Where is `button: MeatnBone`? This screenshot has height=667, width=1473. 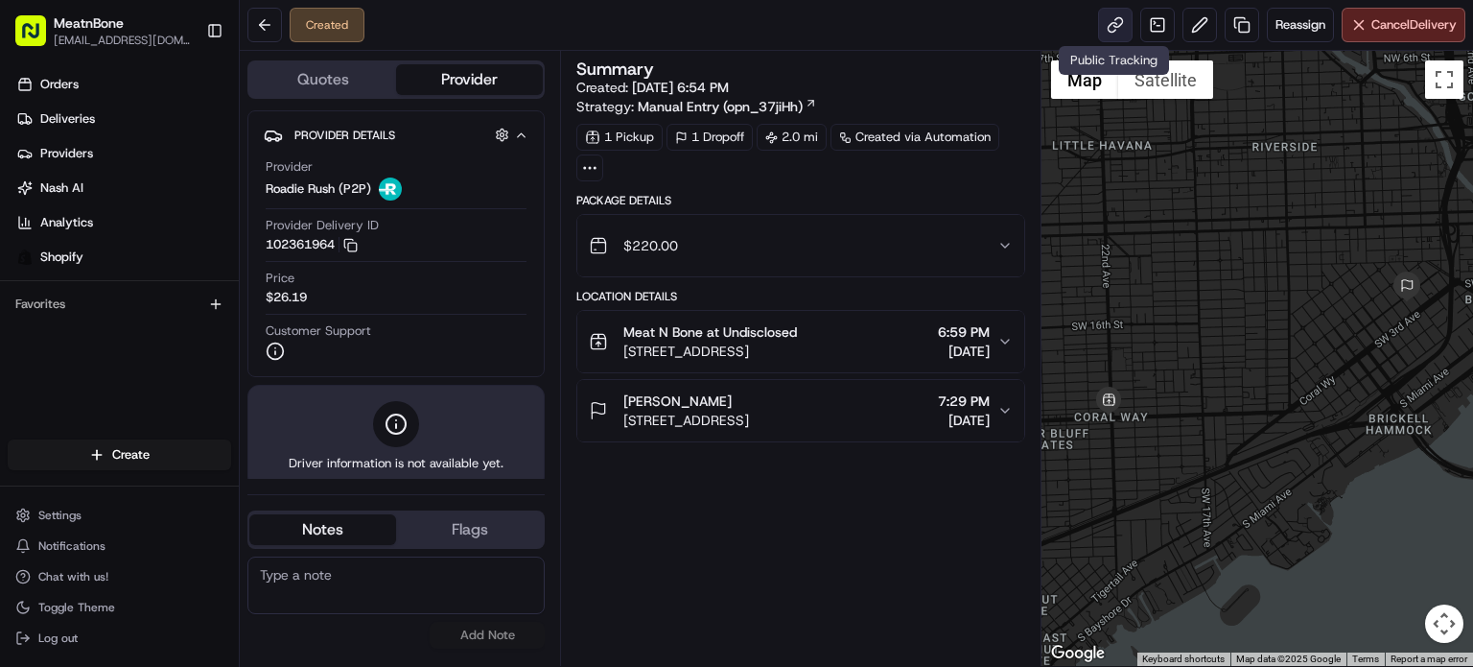
button: MeatnBone is located at coordinates (88, 23).